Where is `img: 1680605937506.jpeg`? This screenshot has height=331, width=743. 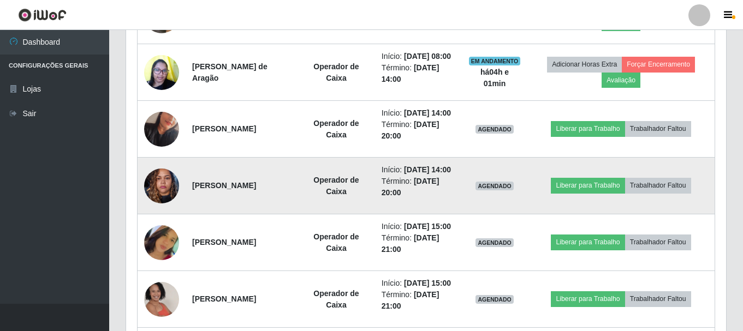
img: 1680605937506.jpeg is located at coordinates (161, 243).